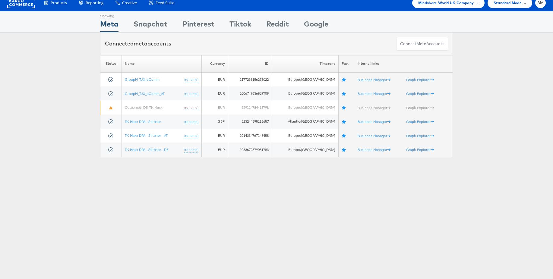 The width and height of the screenshot is (553, 279). I want to click on th: Currency, so click(215, 64).